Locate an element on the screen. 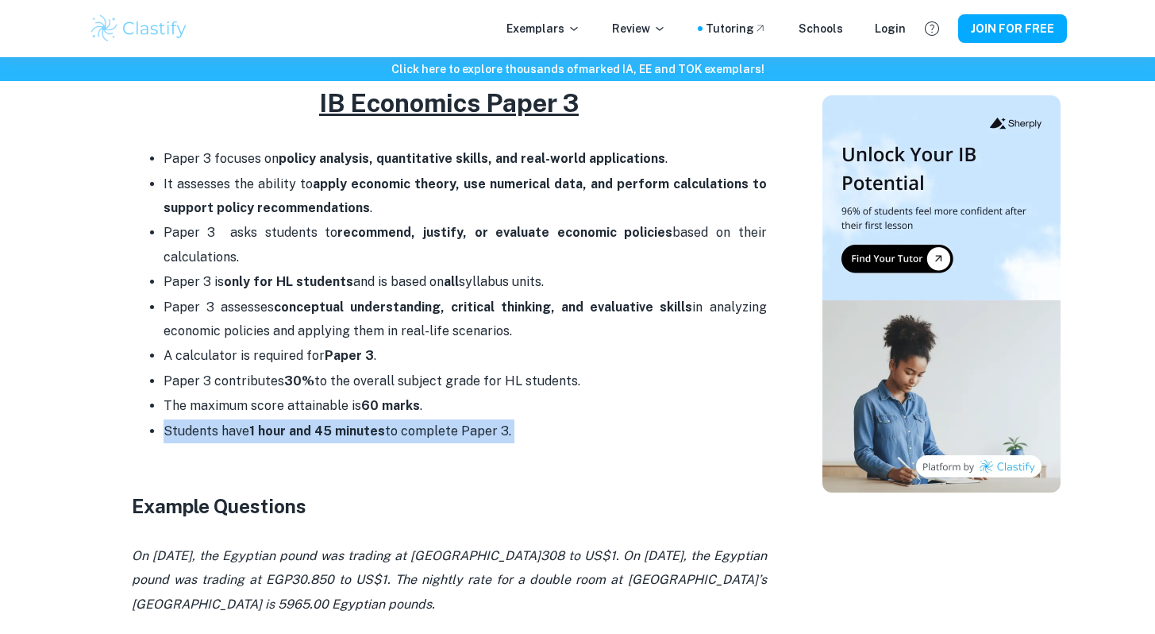  p: The maximum score attainable is . is located at coordinates (465, 406).